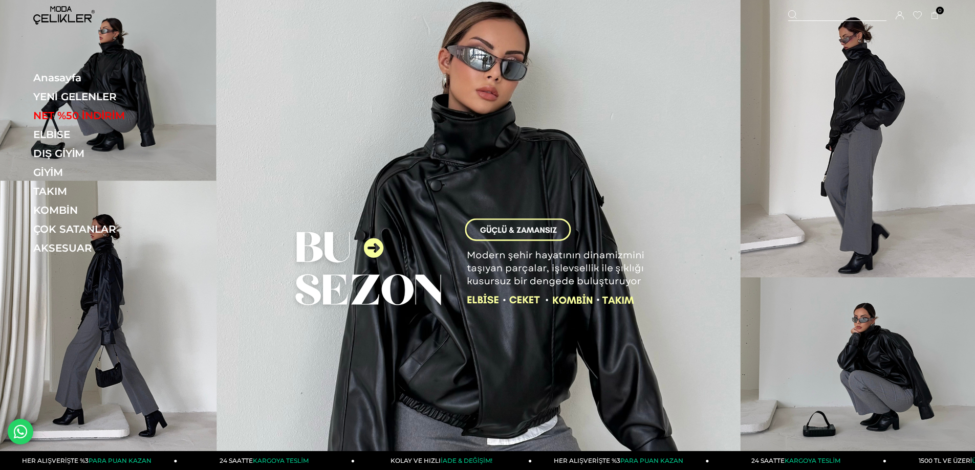  I want to click on a: ÇOK SATANLAR, so click(103, 229).